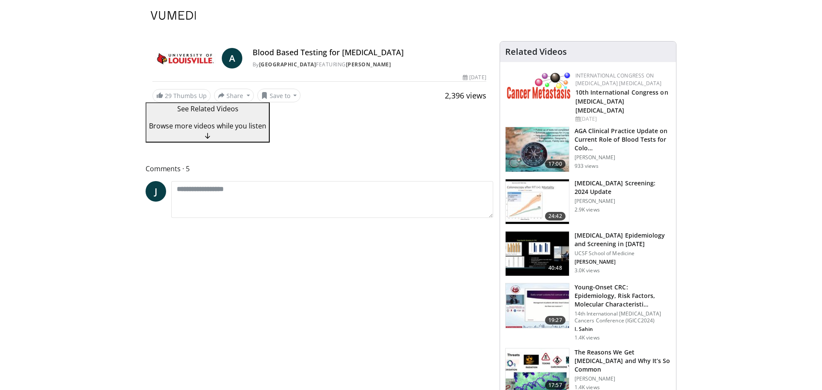 This screenshot has height=390, width=822. What do you see at coordinates (173, 15) in the screenshot?
I see `img: VuMedi Logo` at bounding box center [173, 15].